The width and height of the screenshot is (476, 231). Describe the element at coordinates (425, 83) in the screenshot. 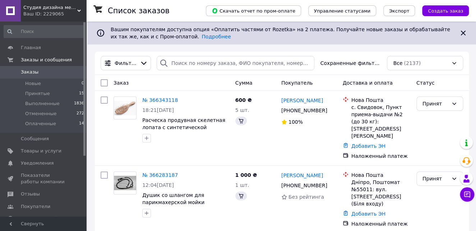

I see `span: Статус` at that location.